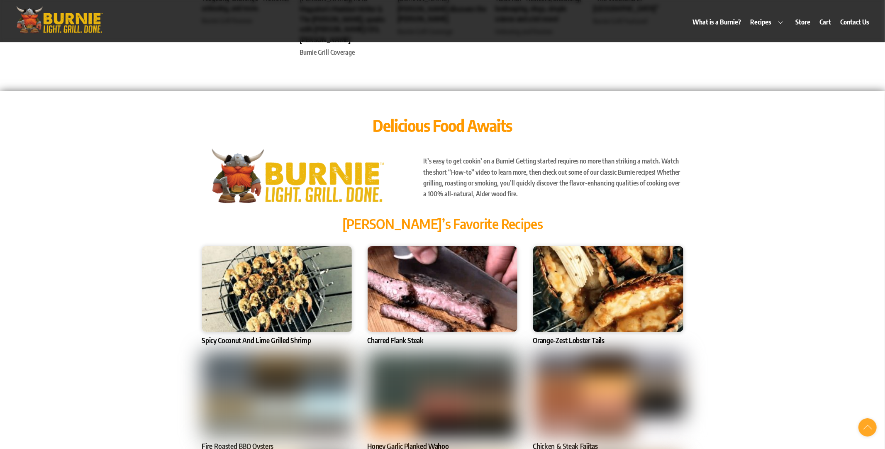 Image resolution: width=885 pixels, height=449 pixels. I want to click on img: Orange-Zest Lobster Tails, so click(608, 289).